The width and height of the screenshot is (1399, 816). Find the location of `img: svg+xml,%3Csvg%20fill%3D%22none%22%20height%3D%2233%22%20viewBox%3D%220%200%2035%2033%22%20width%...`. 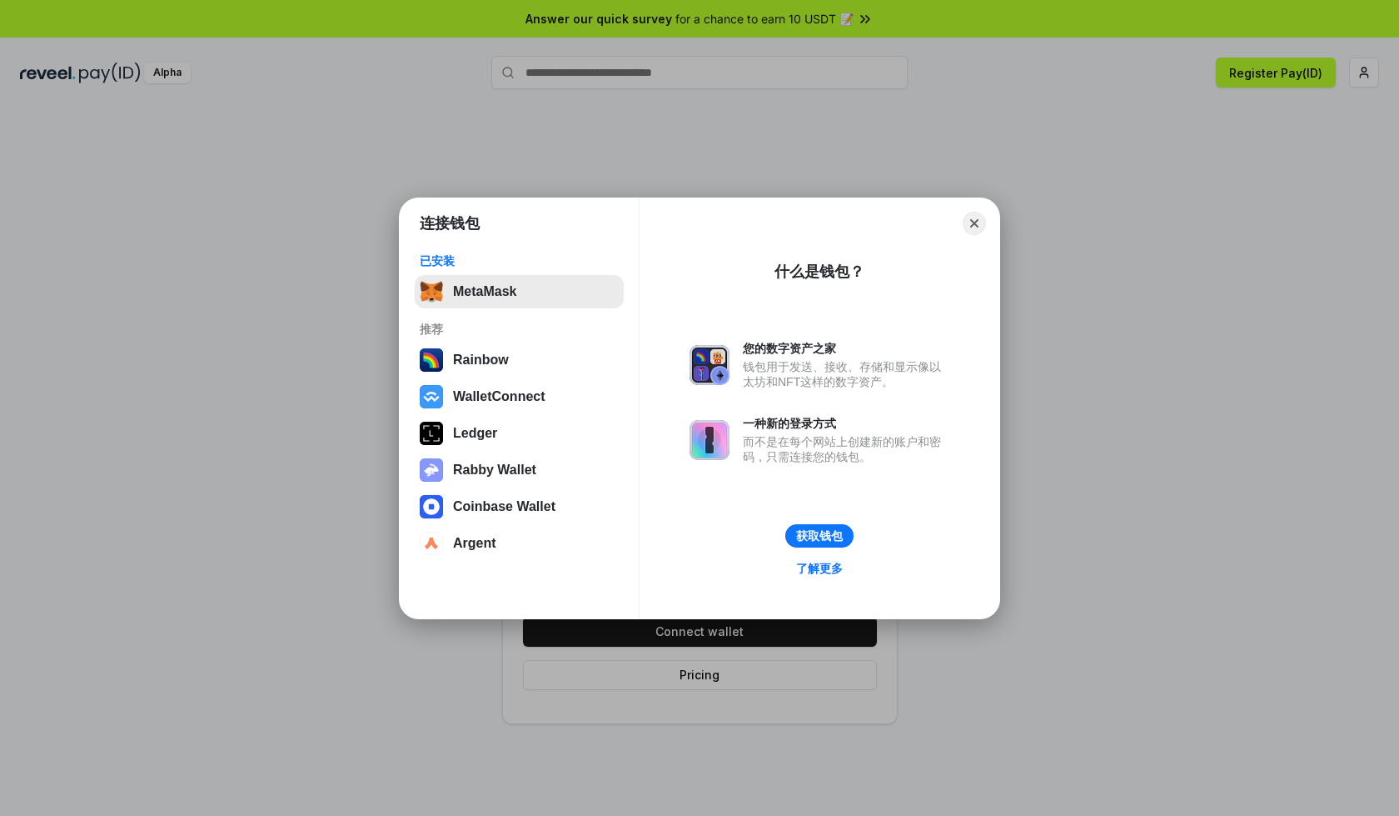

img: svg+xml,%3Csvg%20fill%3D%22none%22%20height%3D%2233%22%20viewBox%3D%220%200%2035%2033%22%20width%... is located at coordinates (431, 292).